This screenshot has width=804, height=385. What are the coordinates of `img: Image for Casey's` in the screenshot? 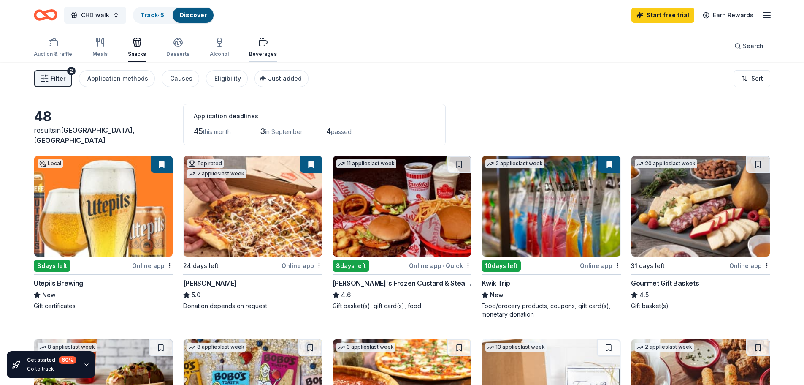 It's located at (253, 206).